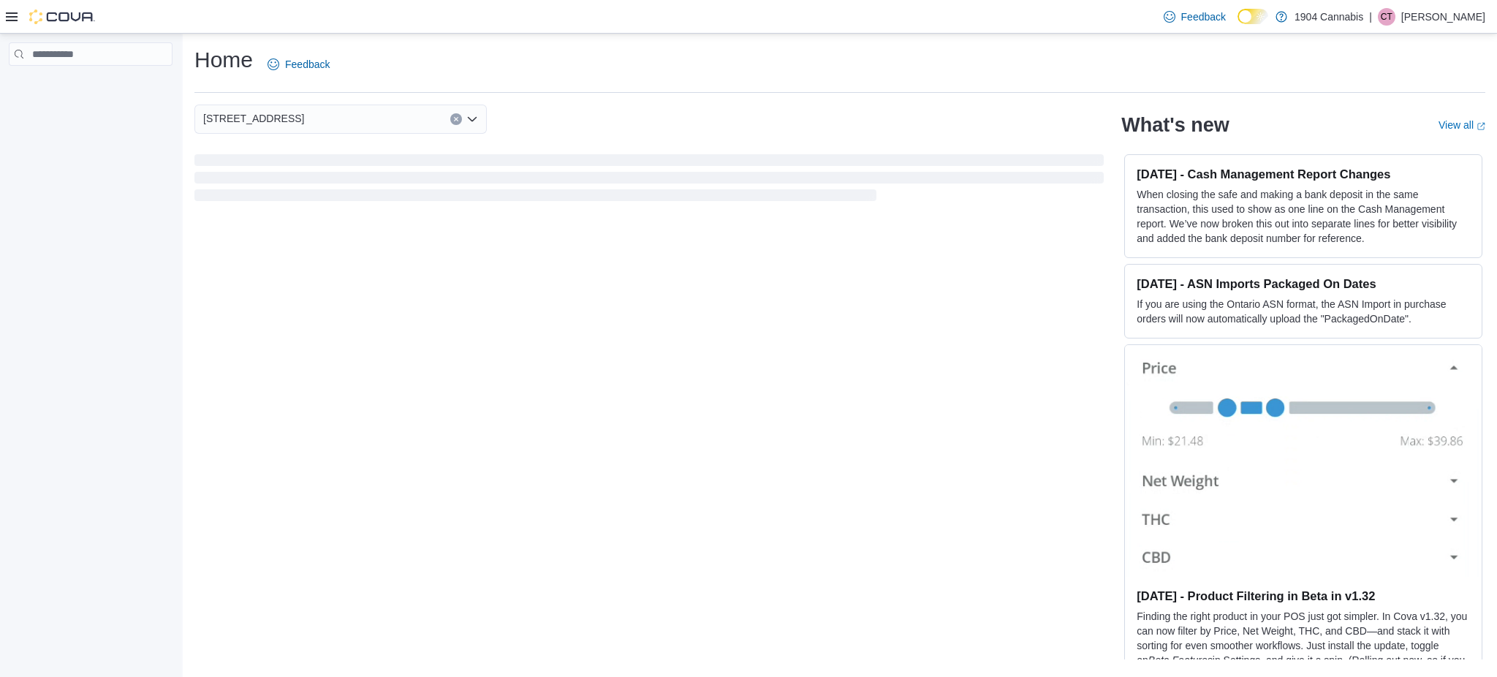 Image resolution: width=1497 pixels, height=677 pixels. What do you see at coordinates (1481, 126) in the screenshot?
I see `svg: External link` at bounding box center [1481, 126].